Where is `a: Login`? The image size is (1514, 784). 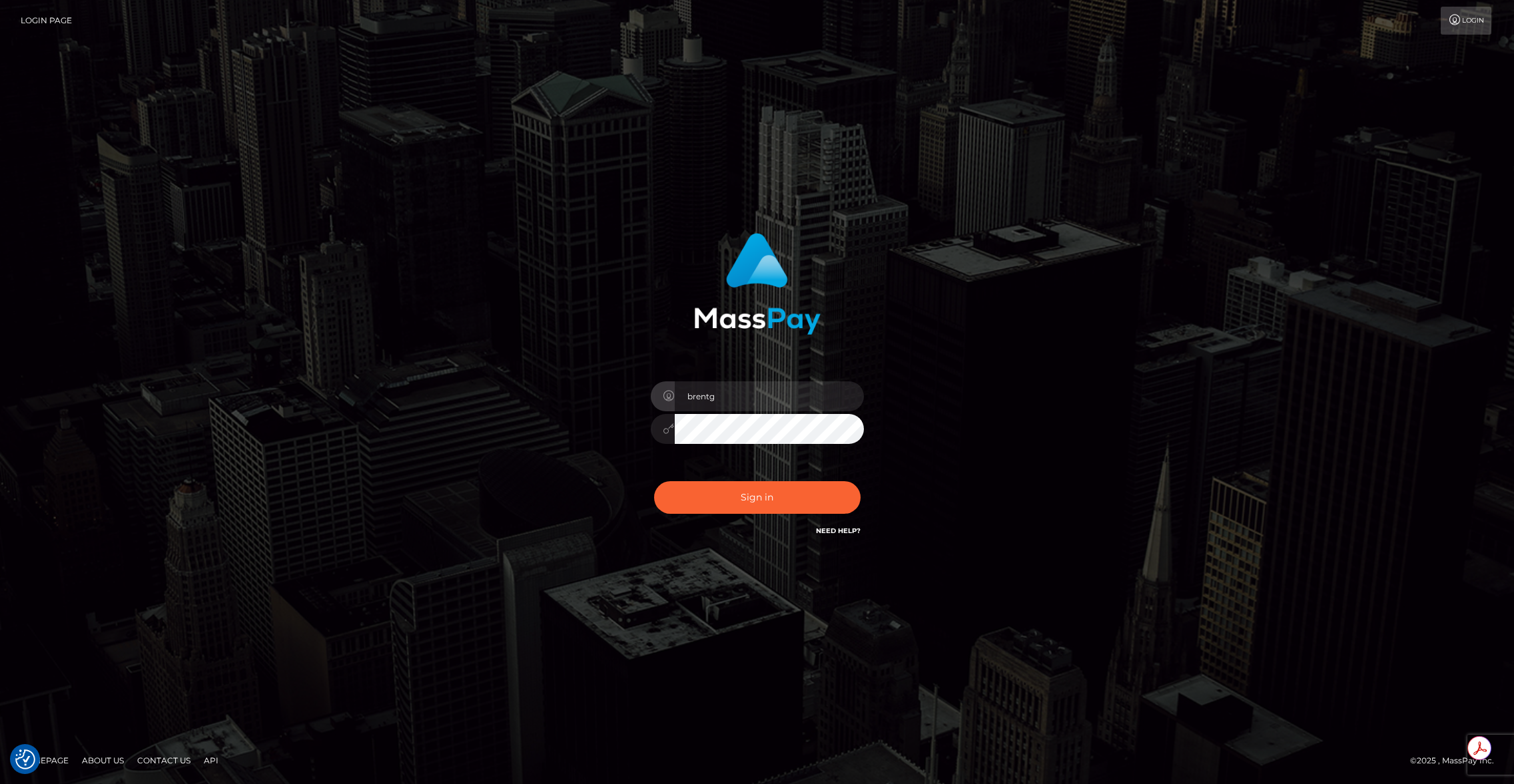
a: Login is located at coordinates (1466, 21).